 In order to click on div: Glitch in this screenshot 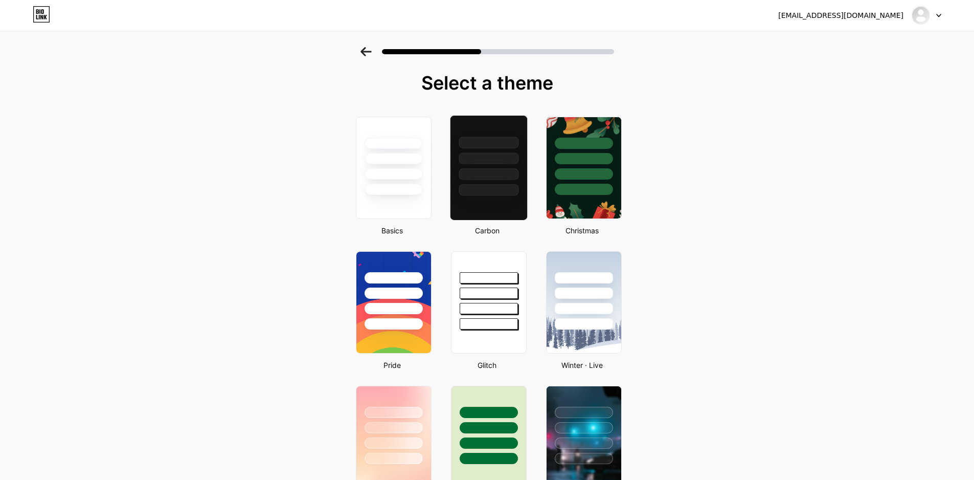, I will do `click(487, 365)`.